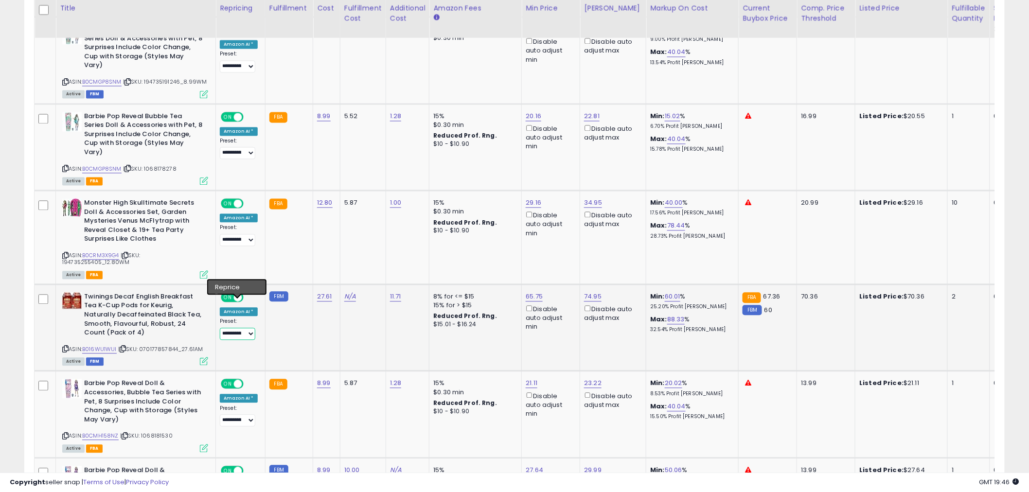 Image resolution: width=1029 pixels, height=492 pixels. I want to click on span: | SKU: 1068178278, so click(150, 169).